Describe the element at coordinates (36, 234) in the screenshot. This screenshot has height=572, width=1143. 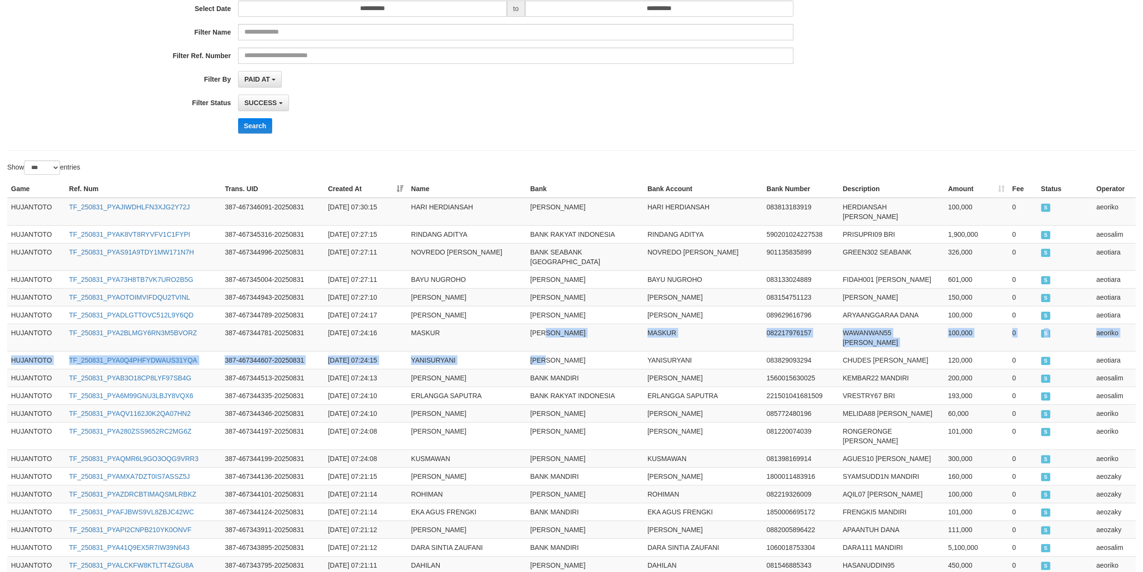
I see `td: HUJANTOTO` at that location.